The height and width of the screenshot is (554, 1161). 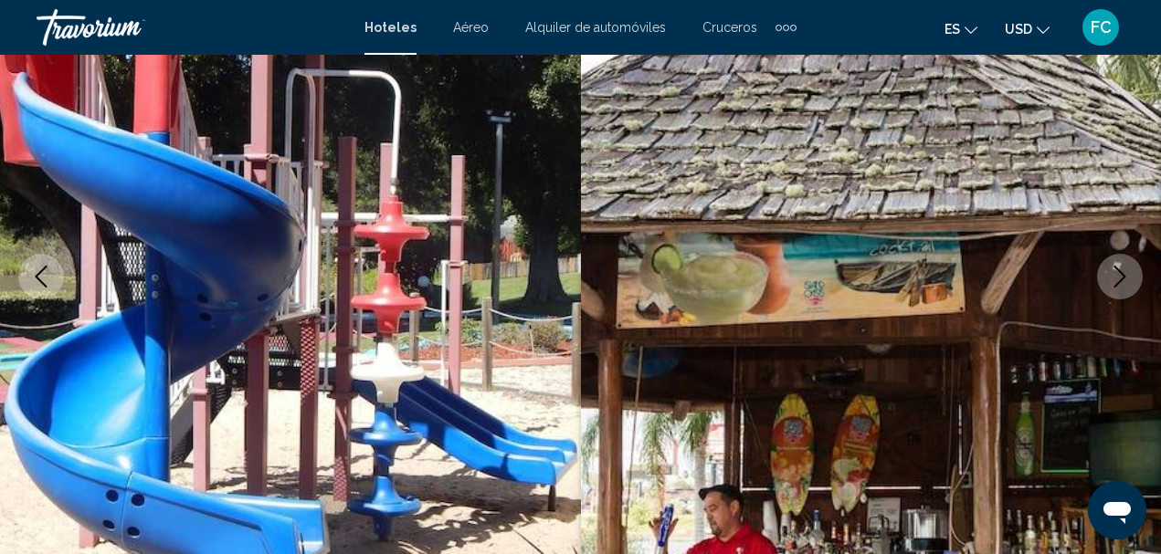 What do you see at coordinates (1018, 29) in the screenshot?
I see `span: USD` at bounding box center [1018, 29].